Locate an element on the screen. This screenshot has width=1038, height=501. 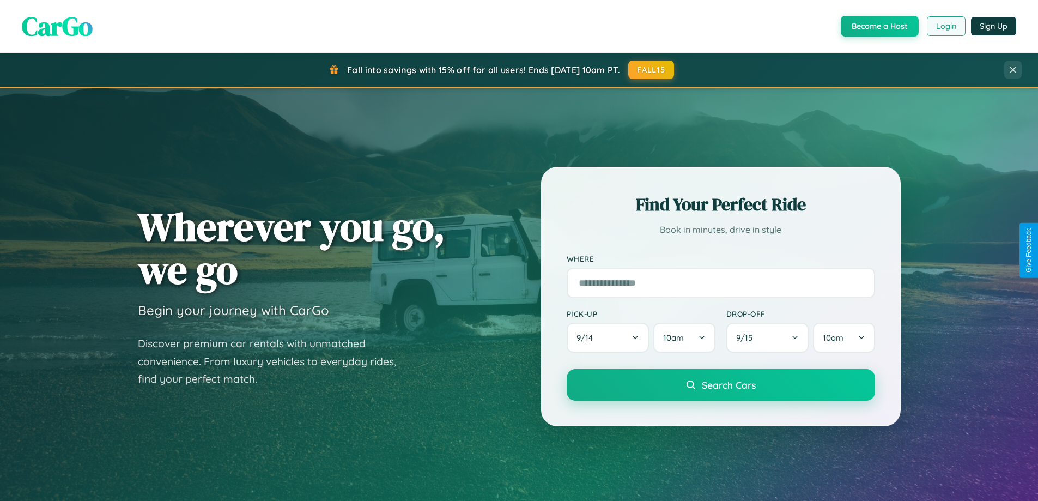
button: FALL15 is located at coordinates (651, 70).